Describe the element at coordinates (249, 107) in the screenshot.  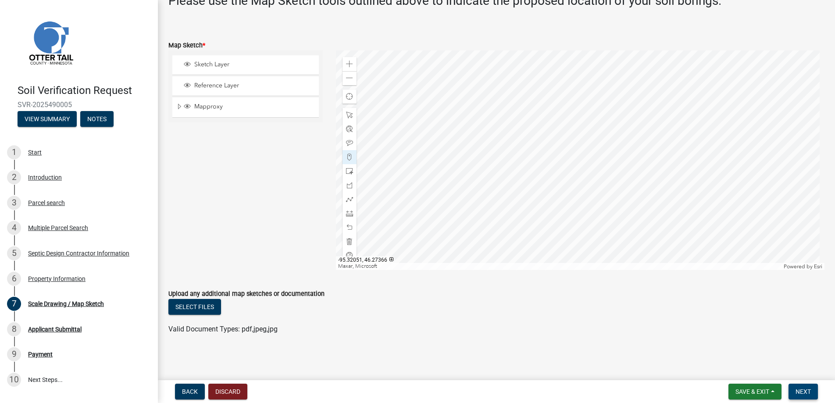
I see `div: Mapproxy` at that location.